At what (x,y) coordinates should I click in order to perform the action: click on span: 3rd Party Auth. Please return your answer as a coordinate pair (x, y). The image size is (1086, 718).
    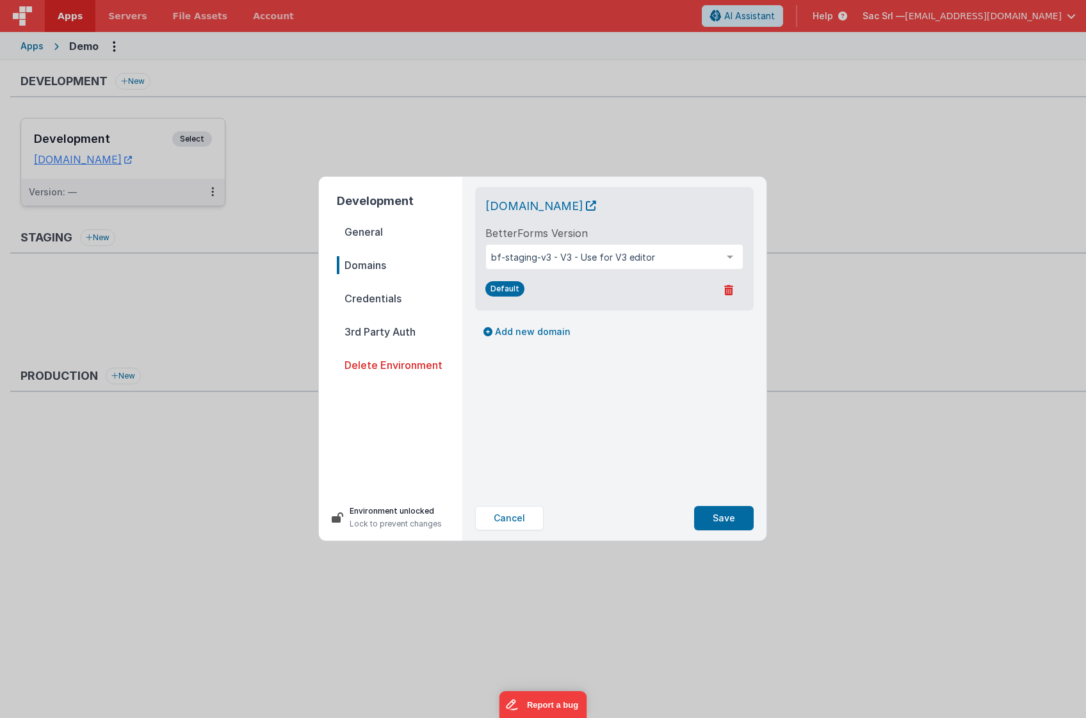
    Looking at the image, I should click on (399, 332).